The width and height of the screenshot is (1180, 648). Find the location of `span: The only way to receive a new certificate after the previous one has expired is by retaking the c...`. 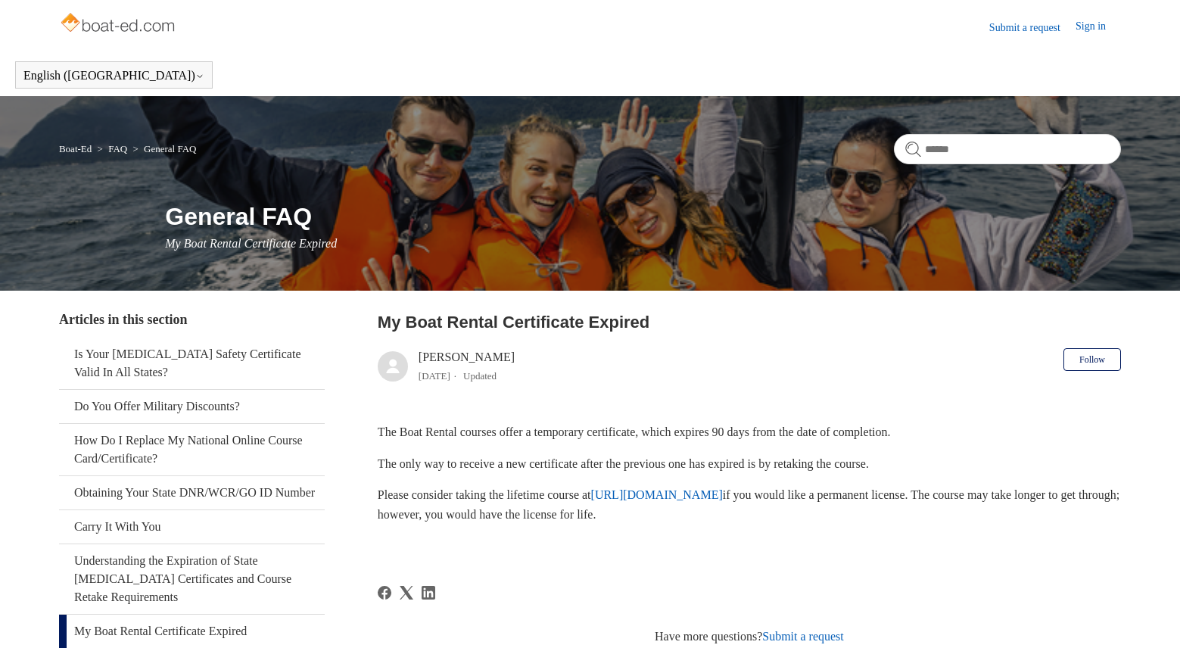

span: The only way to receive a new certificate after the previous one has expired is by retaking the c... is located at coordinates (623, 463).